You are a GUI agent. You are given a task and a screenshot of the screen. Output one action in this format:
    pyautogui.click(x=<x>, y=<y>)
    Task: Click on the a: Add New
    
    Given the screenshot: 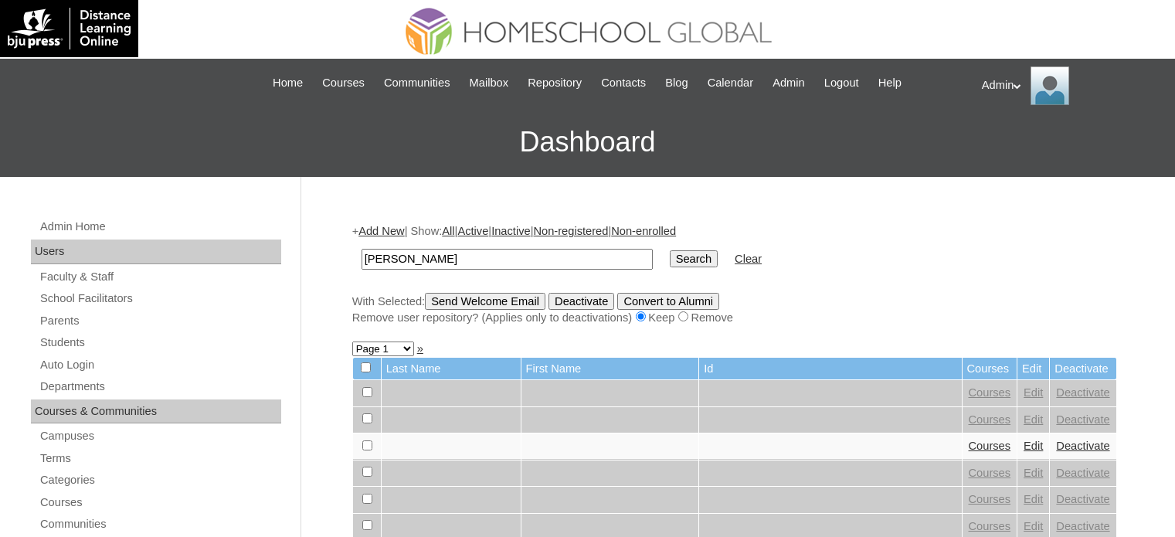 What is the action you would take?
    pyautogui.click(x=381, y=231)
    